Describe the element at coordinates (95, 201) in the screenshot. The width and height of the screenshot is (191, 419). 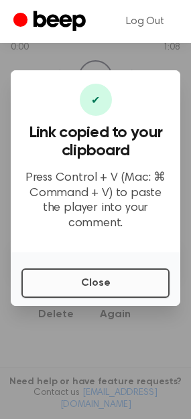
I see `p: Press Control + V (Mac: ⌘ Command + V) to paste the player into your comment.` at that location.